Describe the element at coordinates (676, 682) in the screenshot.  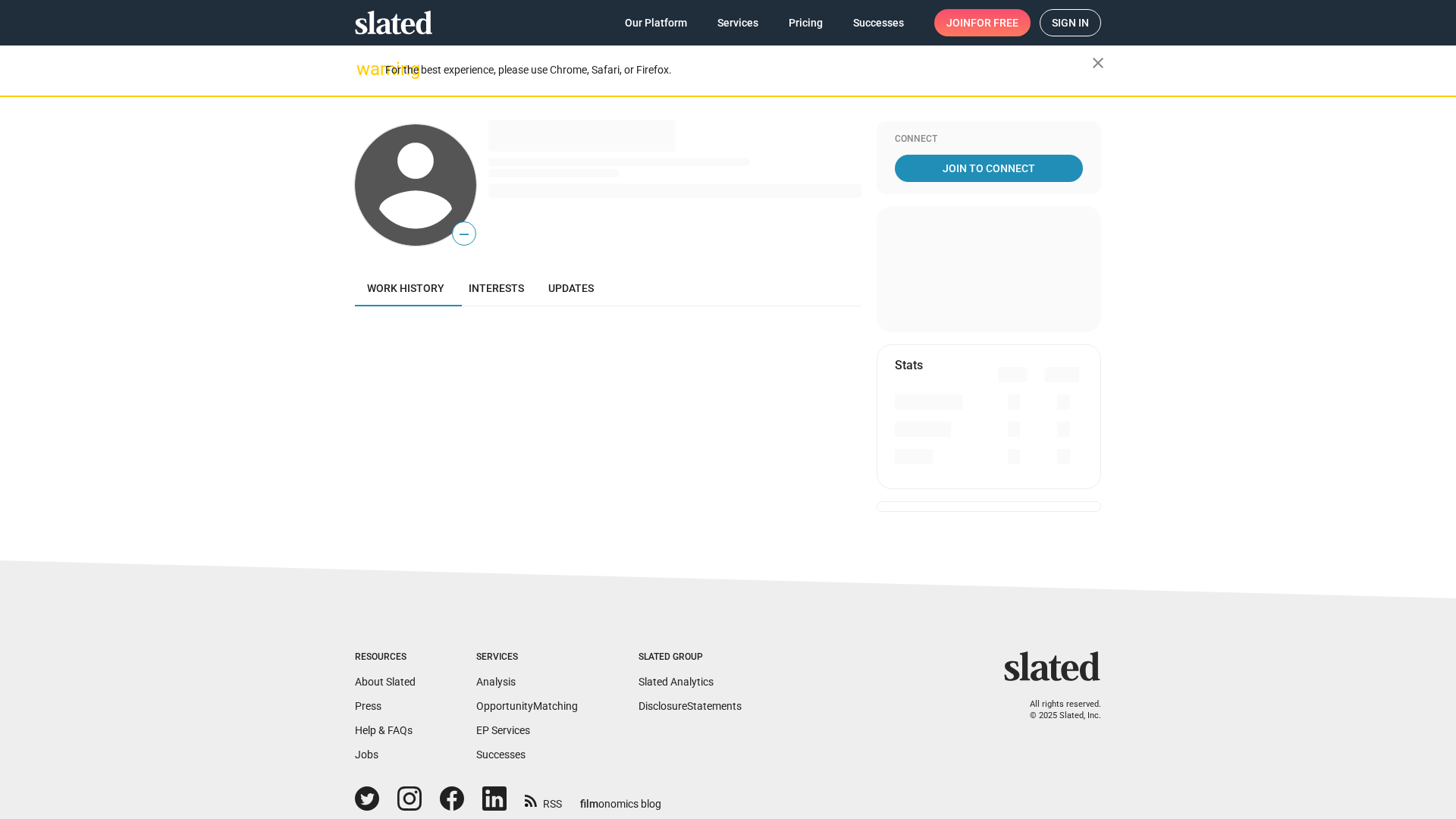
I see `a: Slated Analytics` at that location.